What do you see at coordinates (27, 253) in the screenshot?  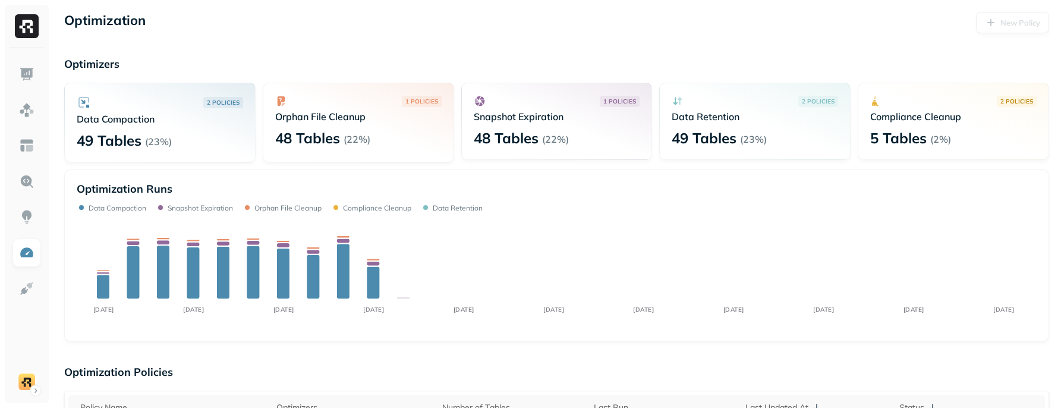 I see `img: Optimization` at bounding box center [27, 253].